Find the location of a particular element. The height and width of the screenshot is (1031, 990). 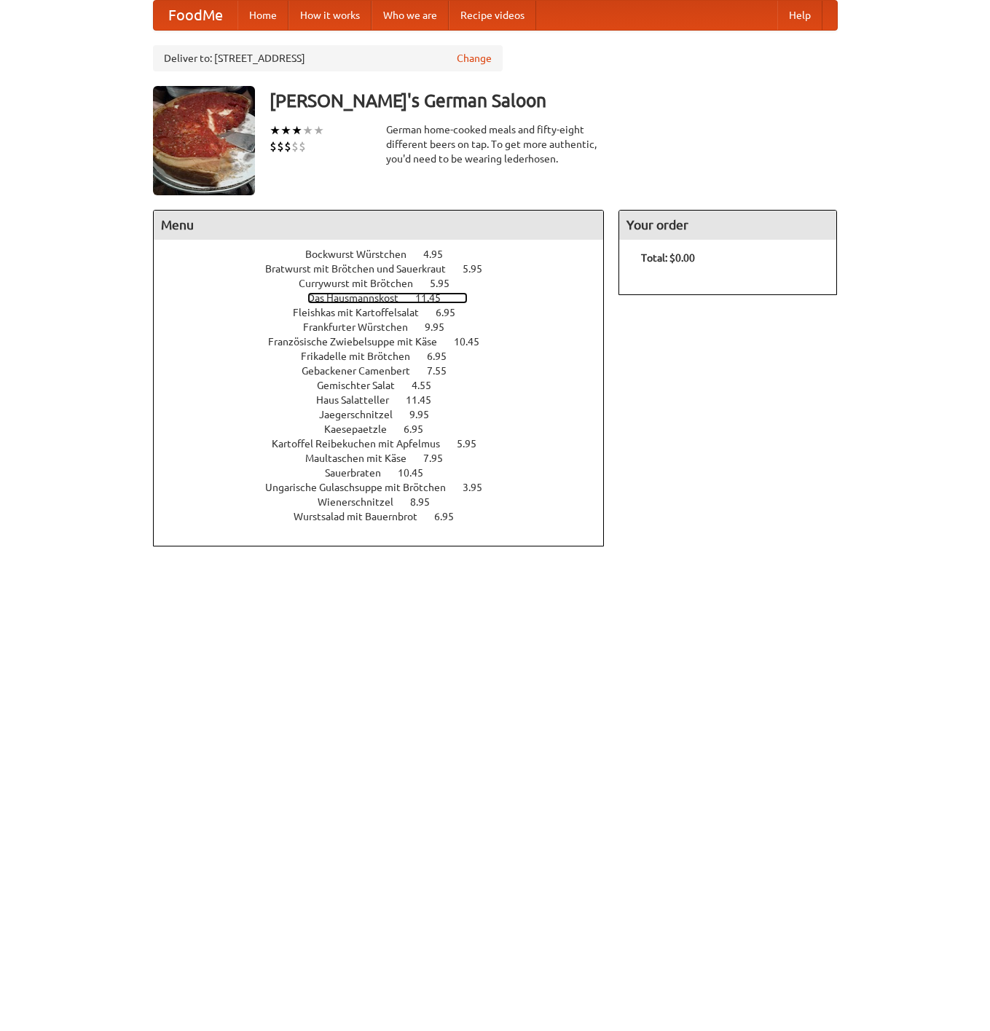

span: Französische Zwiebelsuppe mit Käse is located at coordinates (360, 342).